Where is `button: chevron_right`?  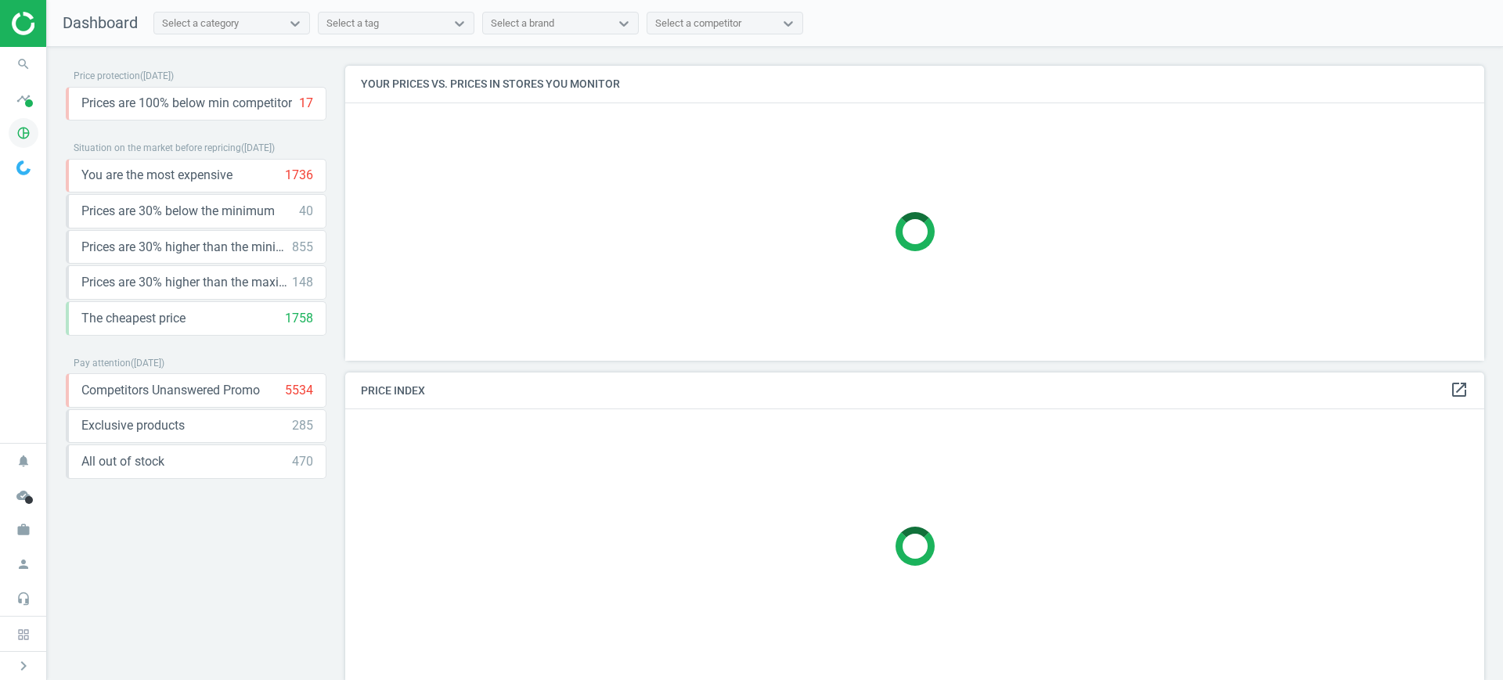 button: chevron_right is located at coordinates (23, 666).